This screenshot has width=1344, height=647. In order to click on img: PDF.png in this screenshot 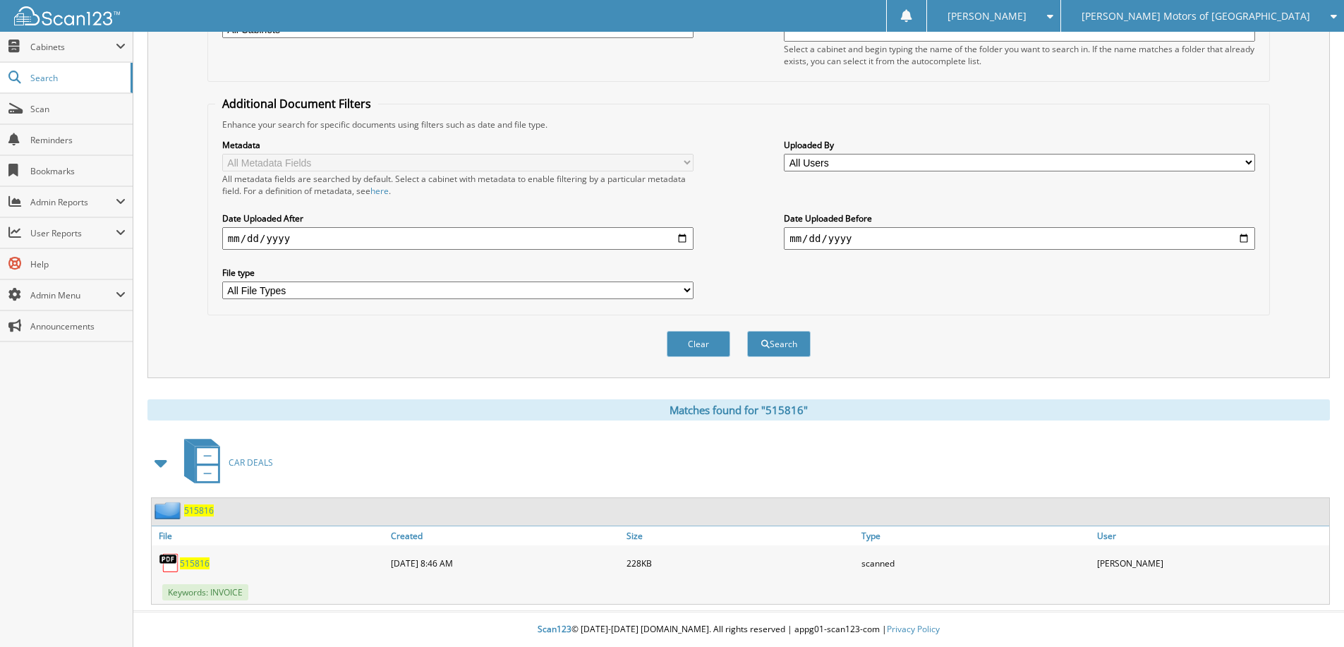, I will do `click(169, 563)`.